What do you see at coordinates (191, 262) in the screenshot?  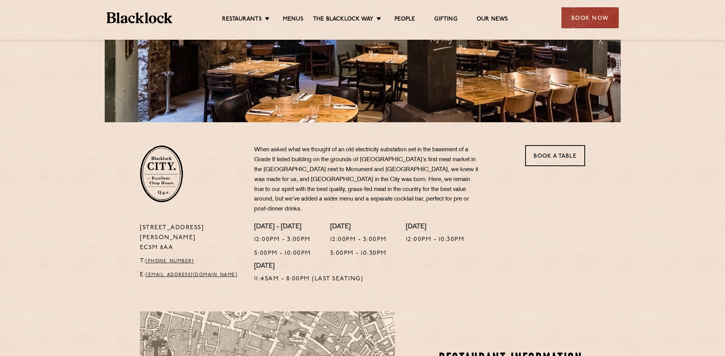 I see `p: T:` at bounding box center [191, 262].